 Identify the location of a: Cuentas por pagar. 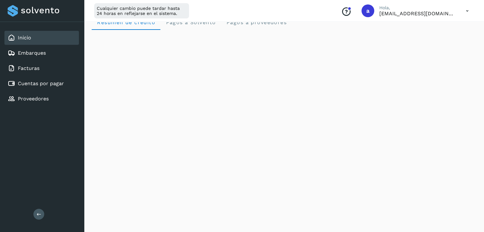
(41, 83).